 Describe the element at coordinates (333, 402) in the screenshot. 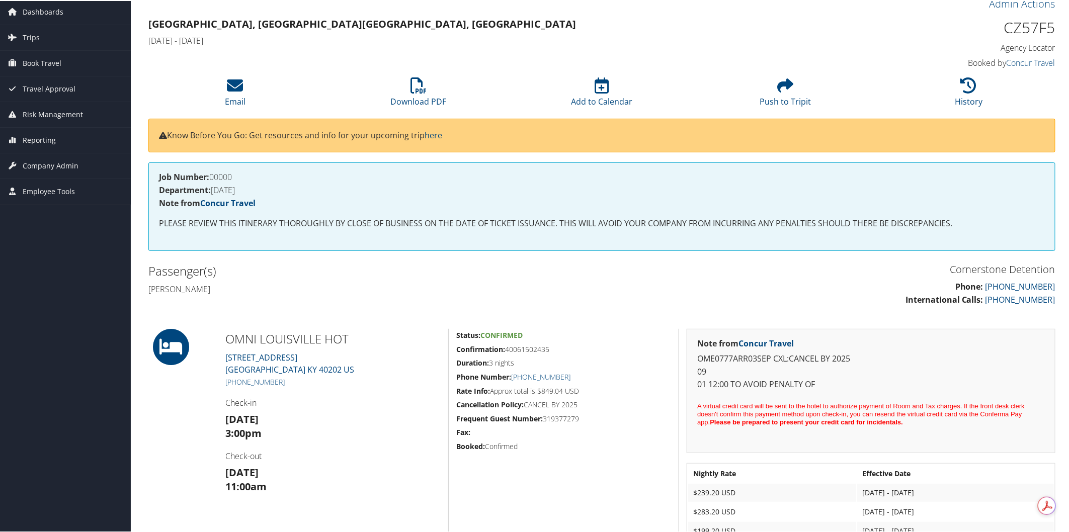

I see `h4: Check-in` at that location.